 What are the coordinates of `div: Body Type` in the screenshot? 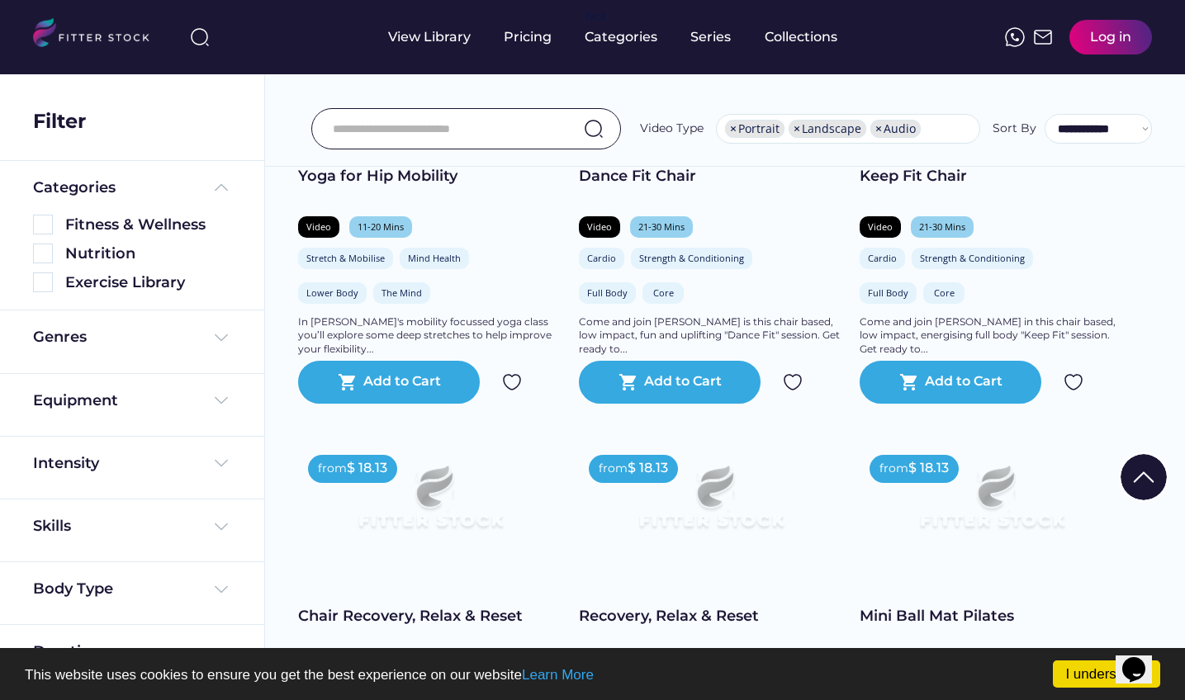 It's located at (73, 589).